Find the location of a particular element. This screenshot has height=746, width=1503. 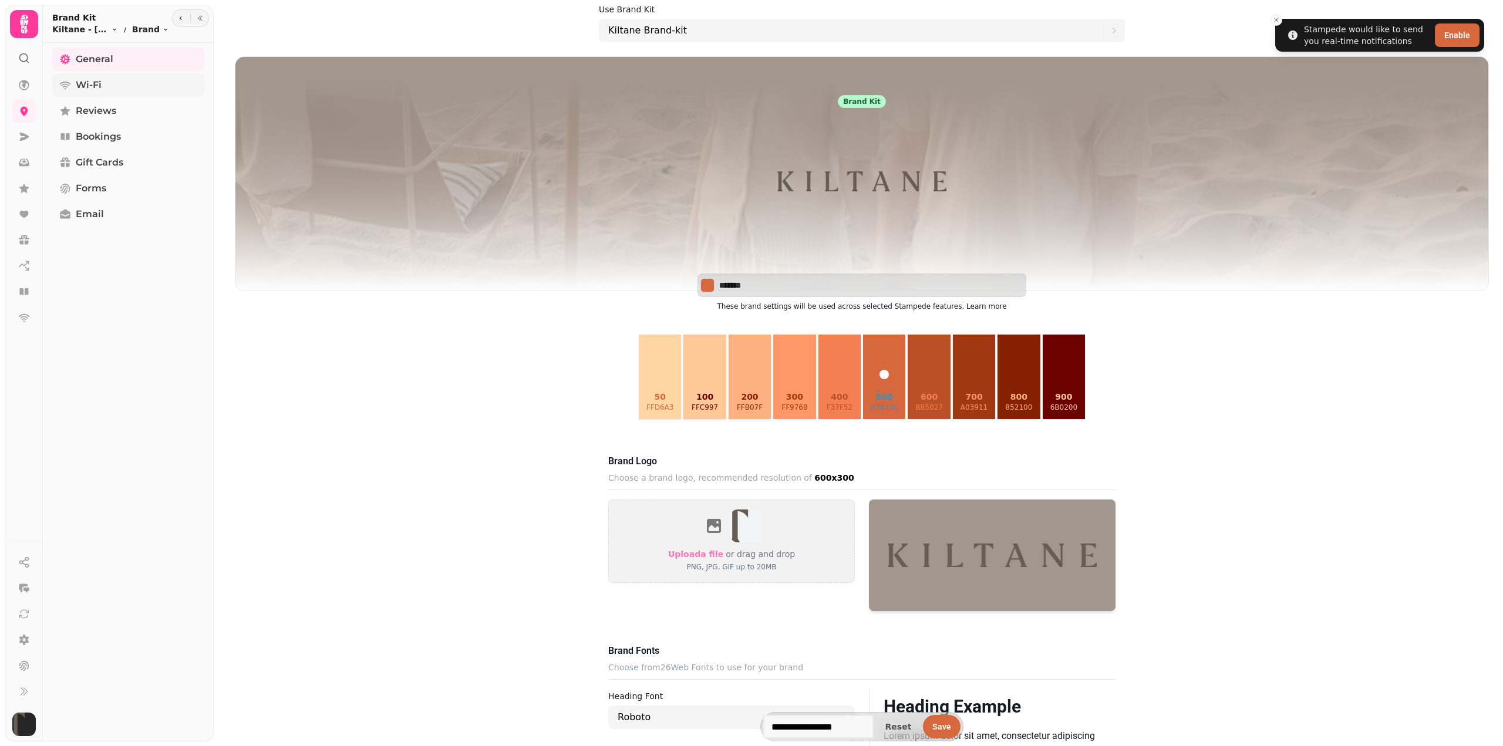

button: 700a03911 is located at coordinates (974, 377).